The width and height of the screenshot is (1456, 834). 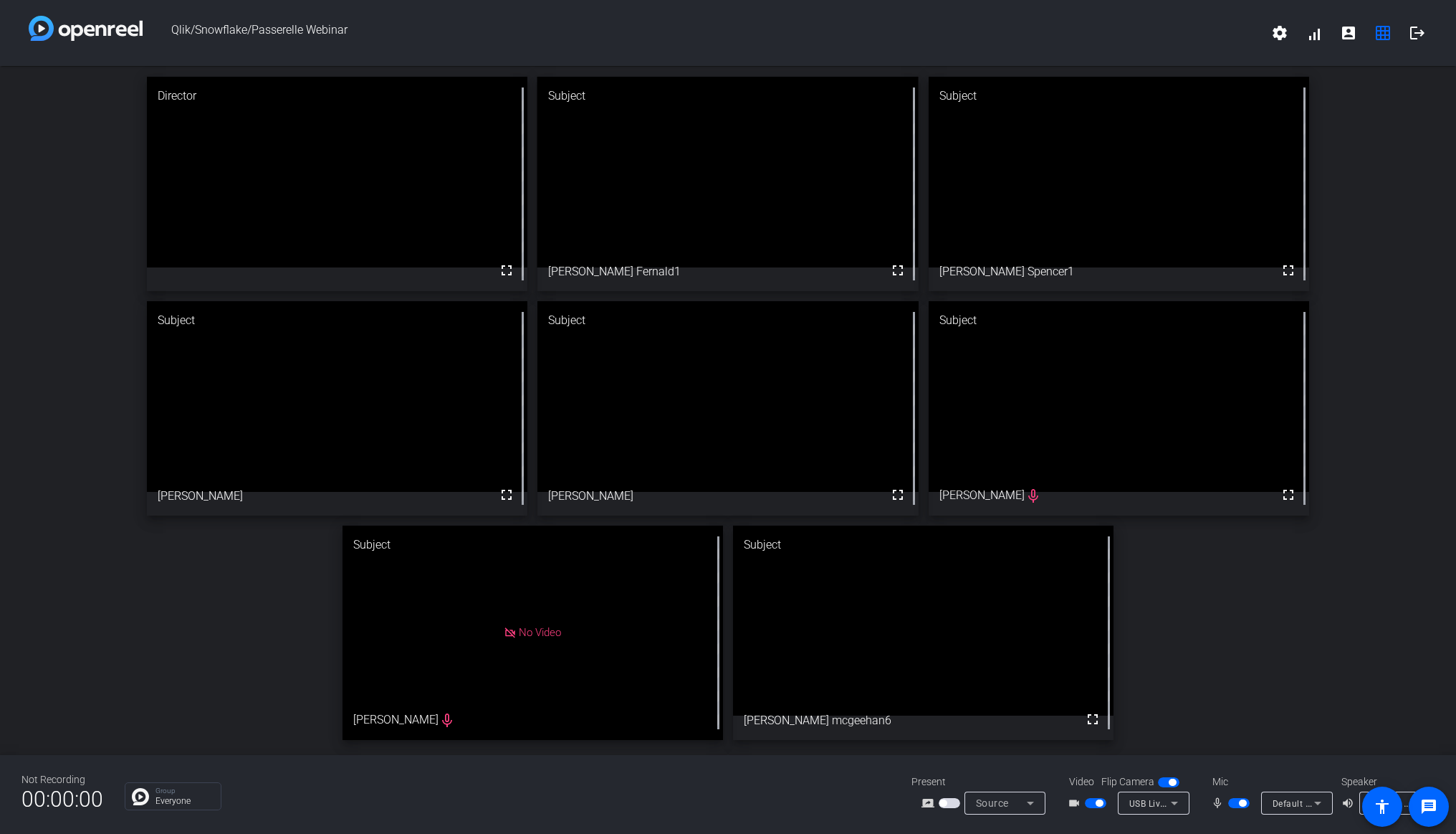 What do you see at coordinates (930, 803) in the screenshot?
I see `mat-icon: screen_share_outline` at bounding box center [930, 803].